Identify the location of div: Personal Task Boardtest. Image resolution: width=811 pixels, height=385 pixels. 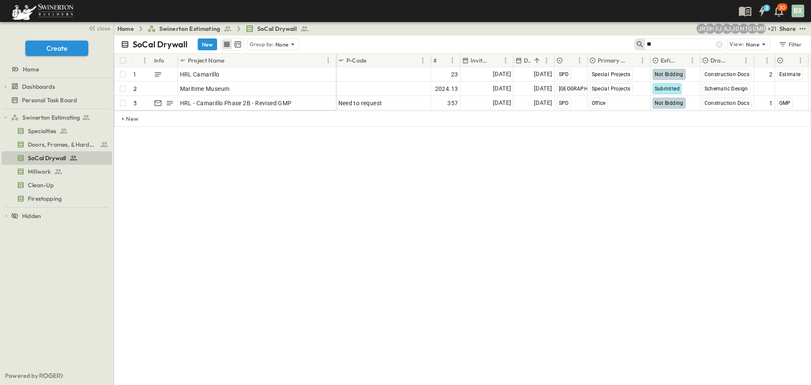
(57, 100).